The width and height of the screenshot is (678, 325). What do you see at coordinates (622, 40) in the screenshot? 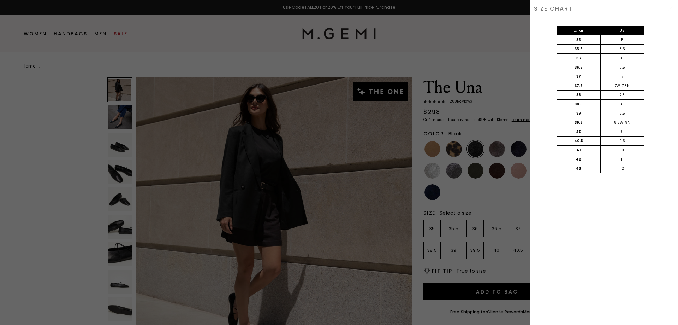
I see `div: 5` at bounding box center [622, 40].